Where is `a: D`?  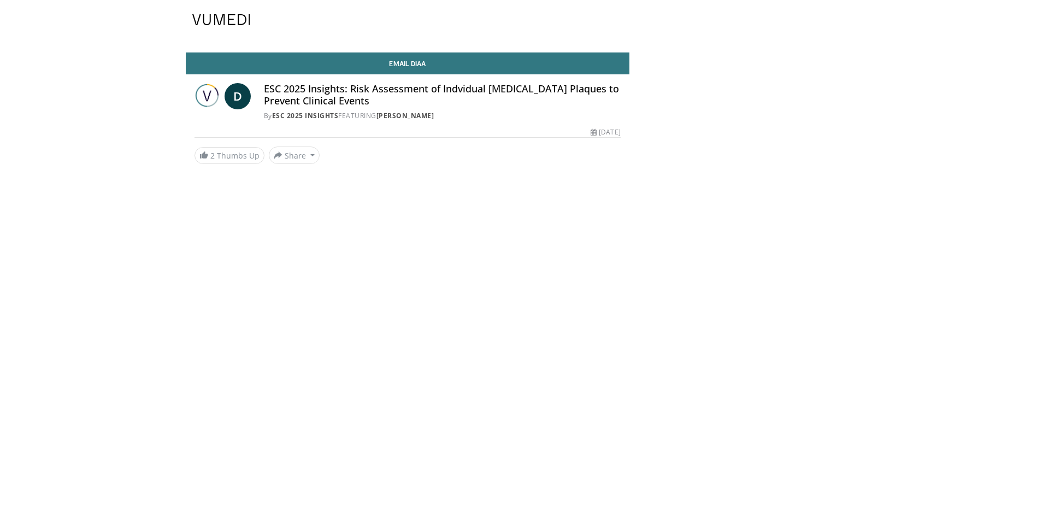 a: D is located at coordinates (238, 96).